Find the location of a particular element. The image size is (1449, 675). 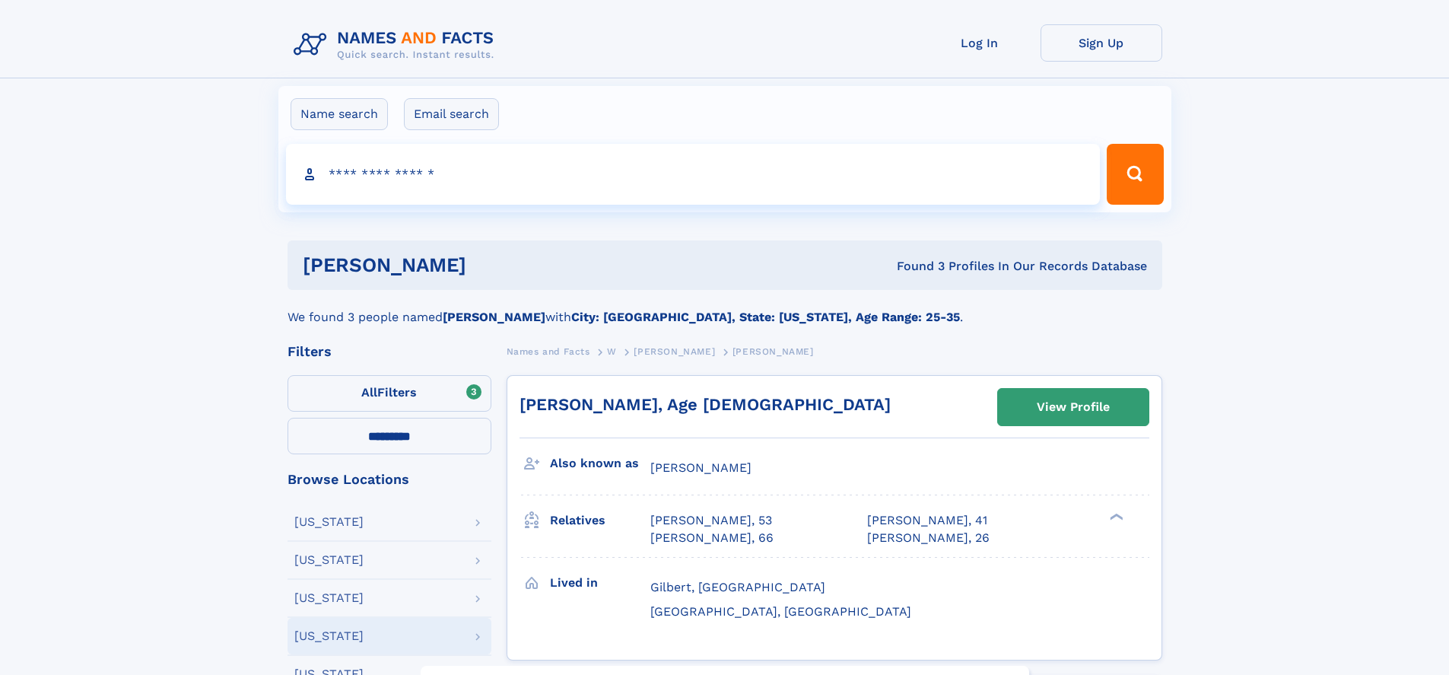

a: Log In is located at coordinates (980, 43).